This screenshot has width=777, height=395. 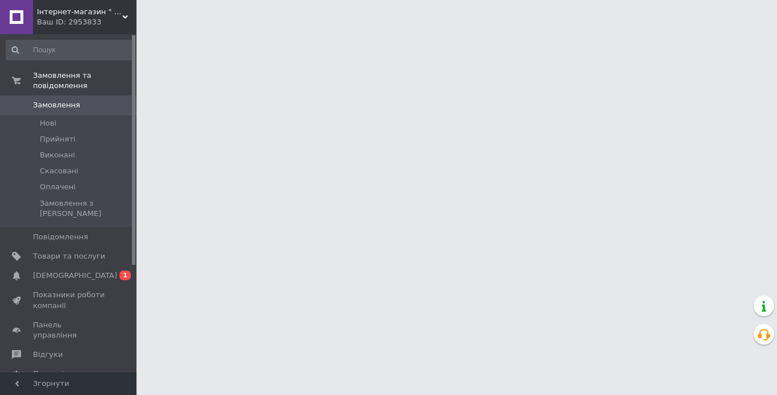 What do you see at coordinates (69, 300) in the screenshot?
I see `span: Показники роботи компанії` at bounding box center [69, 300].